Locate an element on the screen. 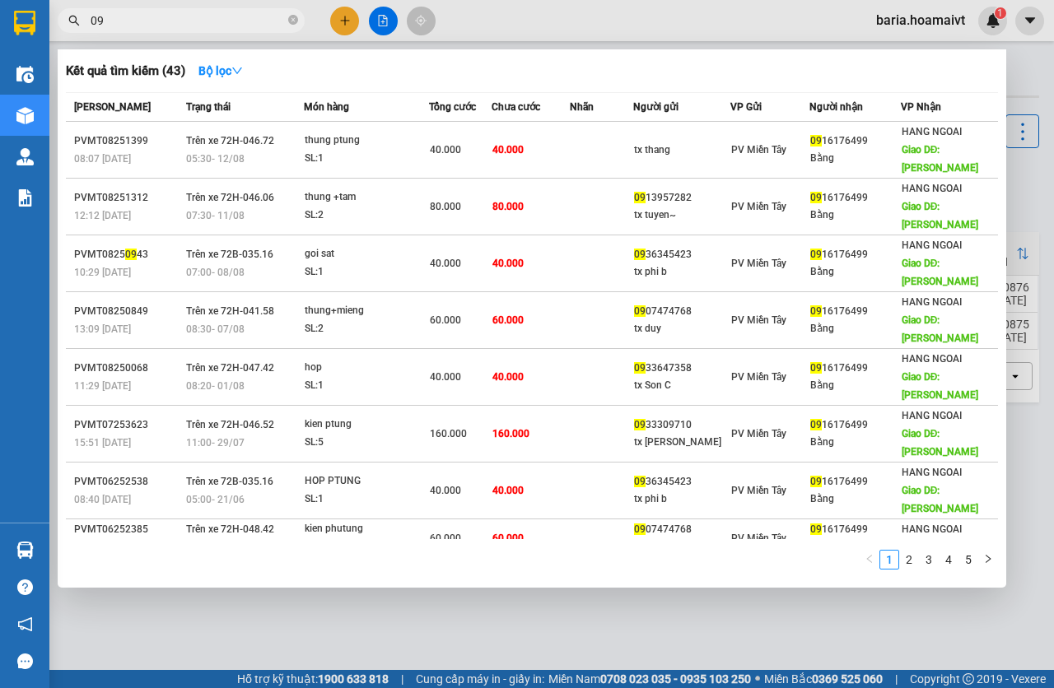 This screenshot has height=688, width=1054. li: 4 is located at coordinates (948, 560).